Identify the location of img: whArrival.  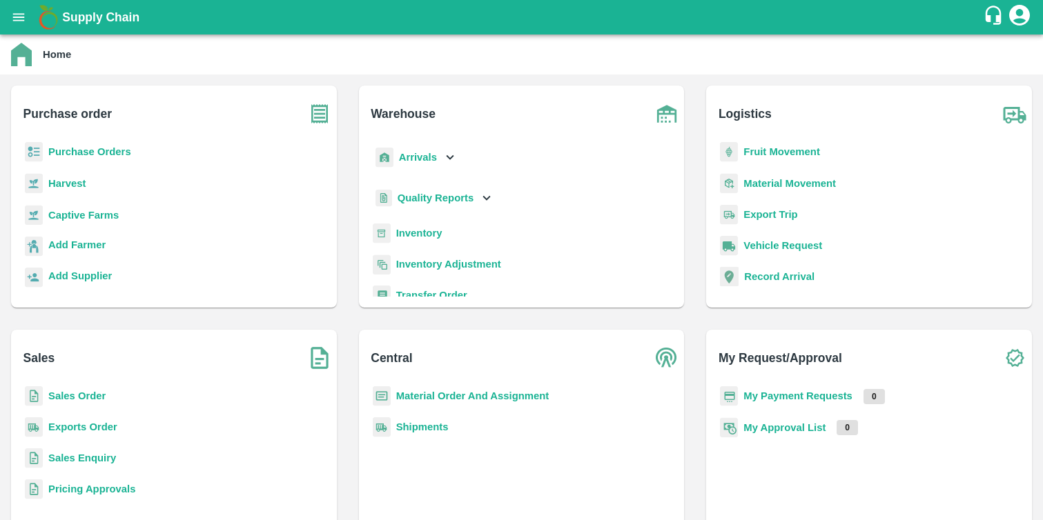
(384, 157).